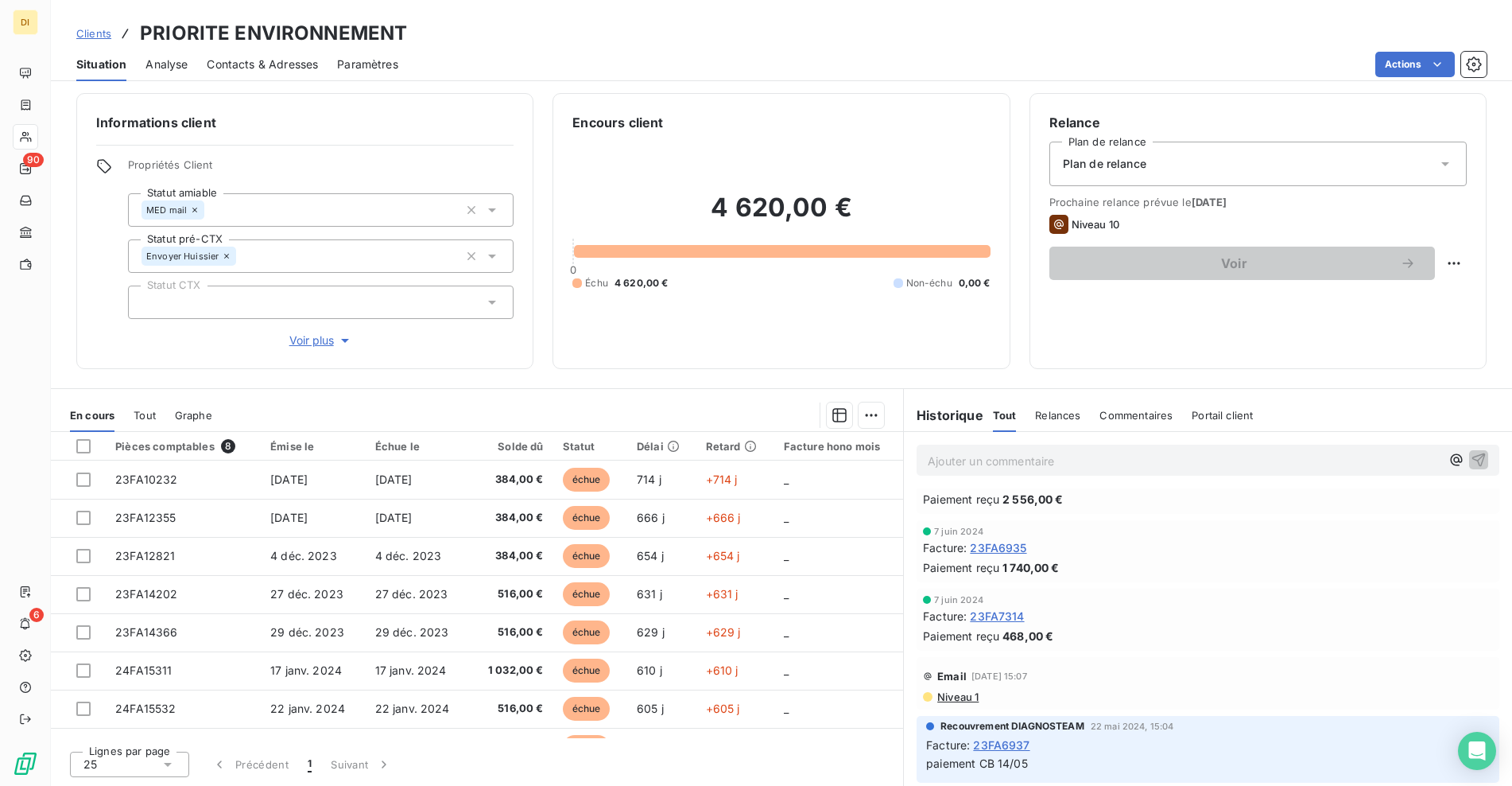 The image size is (1512, 786). I want to click on span: 23FA7314, so click(997, 616).